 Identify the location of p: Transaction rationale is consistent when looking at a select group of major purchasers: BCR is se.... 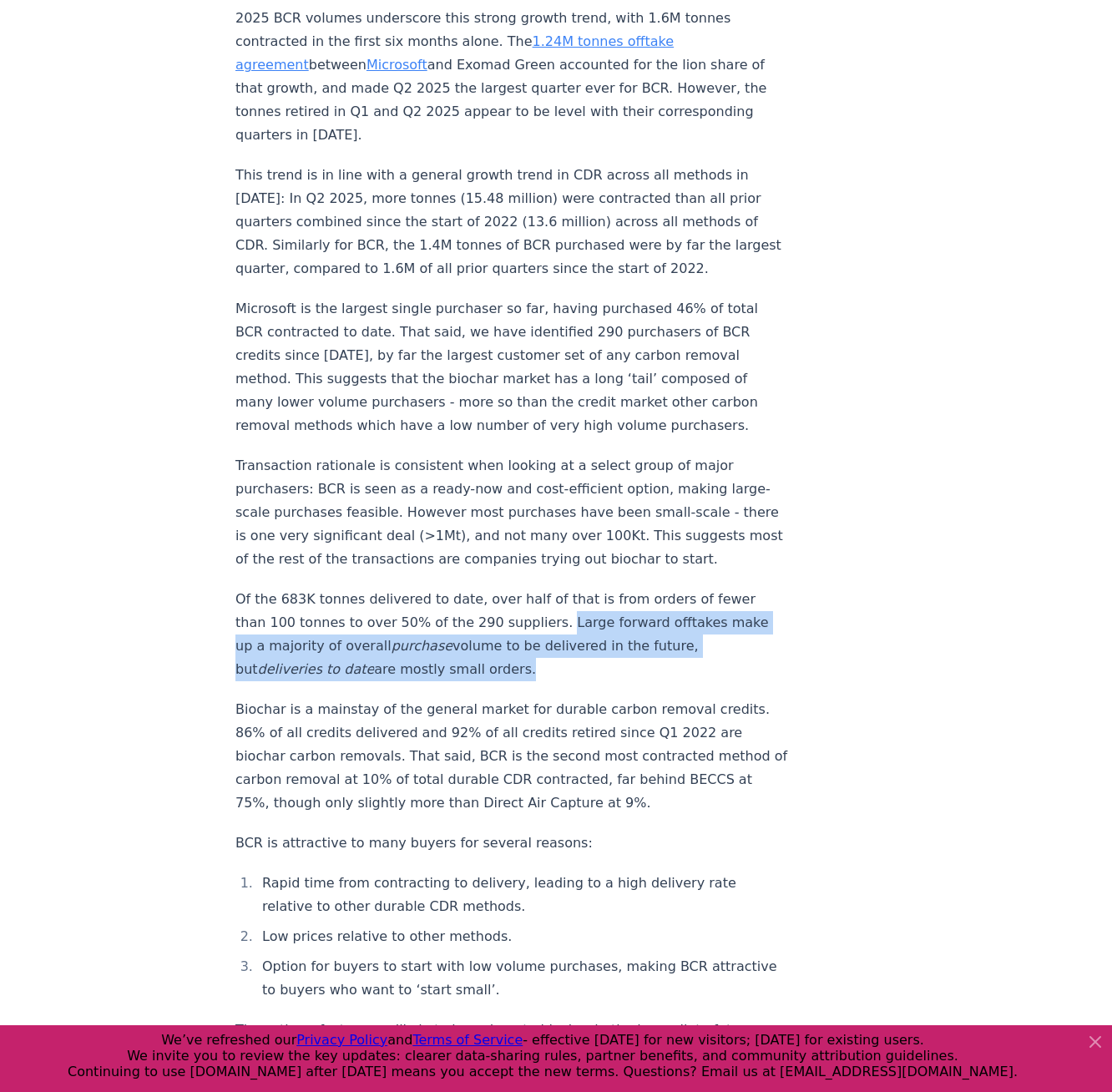
(512, 513).